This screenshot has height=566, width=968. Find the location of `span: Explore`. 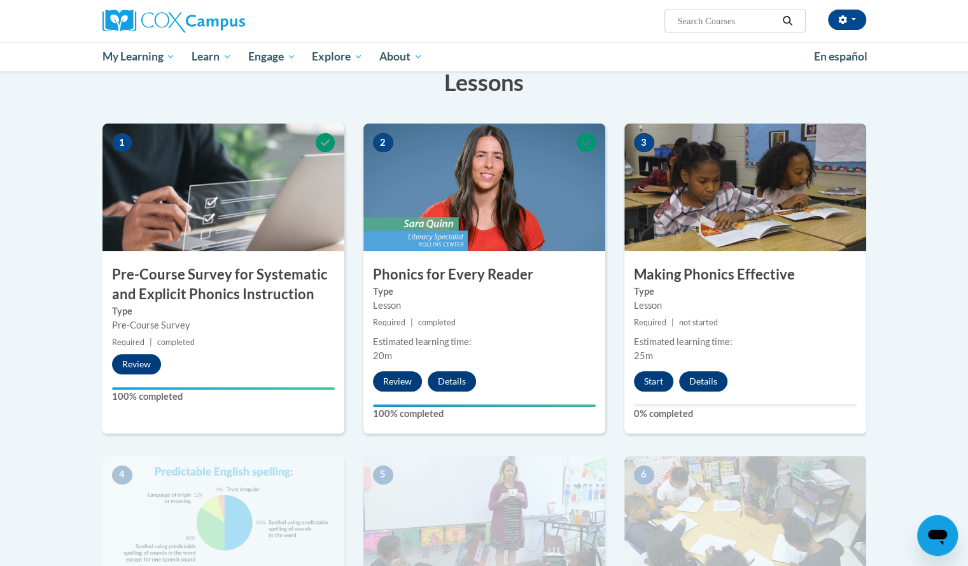

span: Explore is located at coordinates (337, 57).